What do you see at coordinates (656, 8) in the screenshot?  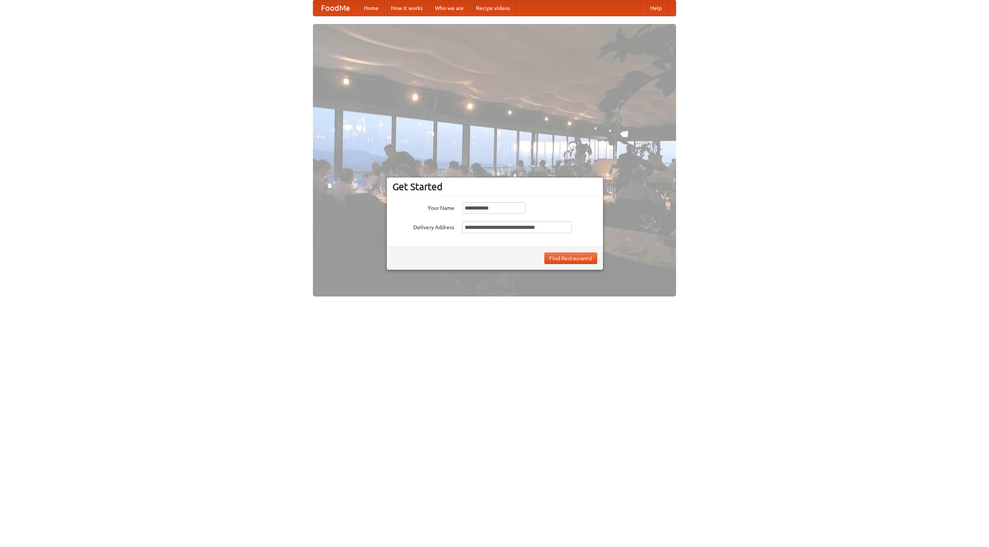 I see `a: Help` at bounding box center [656, 8].